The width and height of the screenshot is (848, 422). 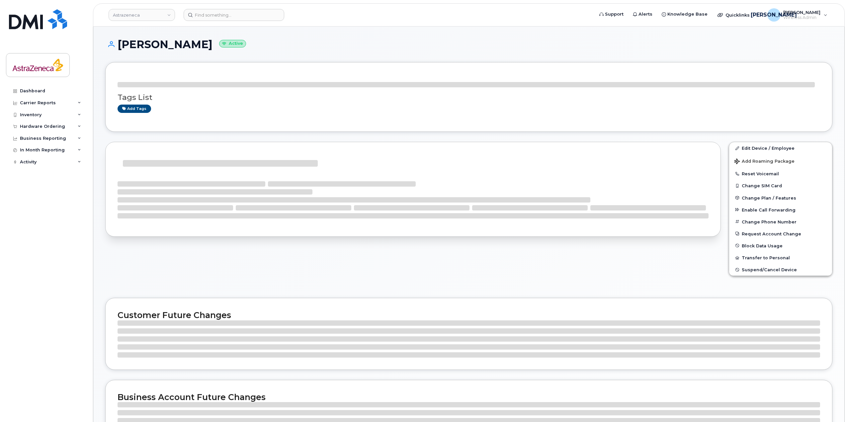 I want to click on button: Enable Call Forwarding, so click(x=781, y=210).